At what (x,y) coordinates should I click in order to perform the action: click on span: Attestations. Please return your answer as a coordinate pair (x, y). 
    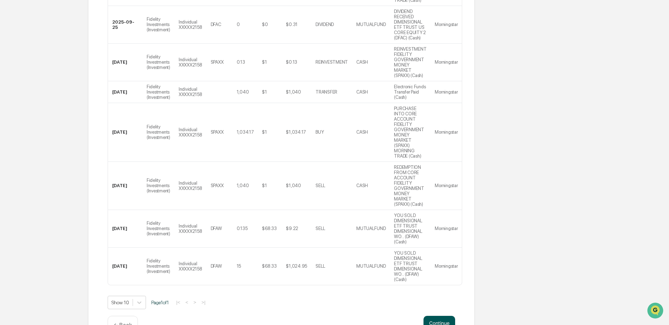
    Looking at the image, I should click on (72, 92).